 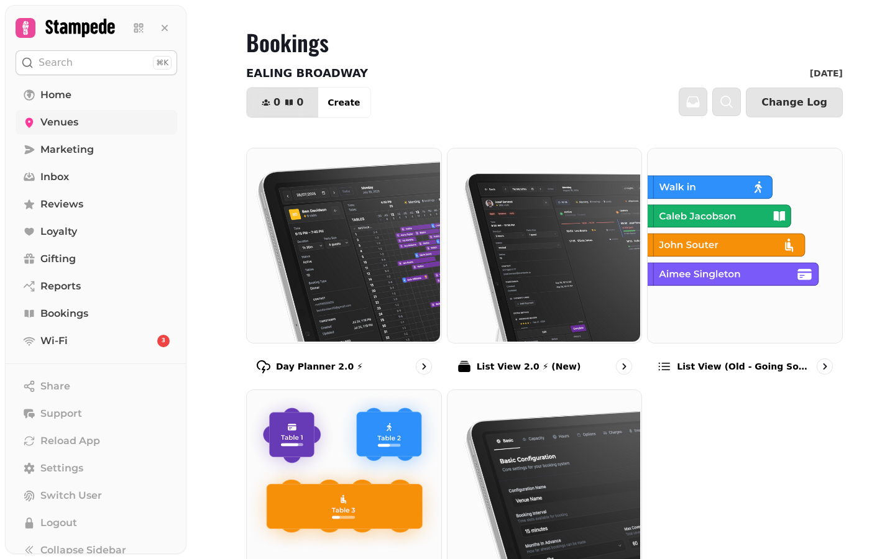 I want to click on span: Logout, so click(x=58, y=523).